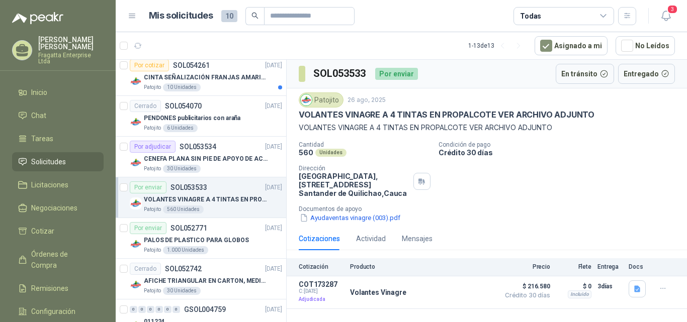 The image size is (687, 322). What do you see at coordinates (378, 293) in the screenshot?
I see `p: Volantes Vinagre` at bounding box center [378, 293].